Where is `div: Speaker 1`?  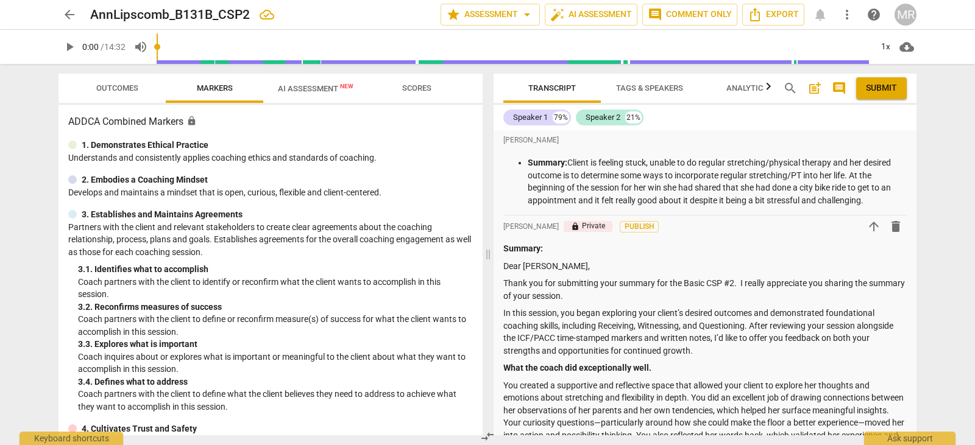 div: Speaker 1 is located at coordinates (530, 118).